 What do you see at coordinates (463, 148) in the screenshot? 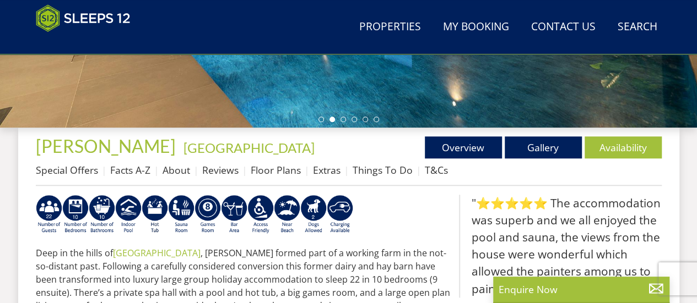
I see `a: Overview` at bounding box center [463, 148].